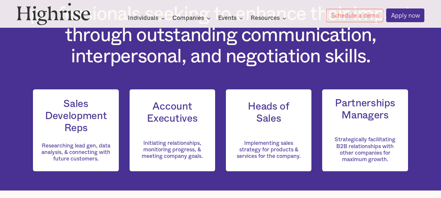 The image size is (441, 198). Describe the element at coordinates (355, 15) in the screenshot. I see `a: Schedule a demo` at that location.